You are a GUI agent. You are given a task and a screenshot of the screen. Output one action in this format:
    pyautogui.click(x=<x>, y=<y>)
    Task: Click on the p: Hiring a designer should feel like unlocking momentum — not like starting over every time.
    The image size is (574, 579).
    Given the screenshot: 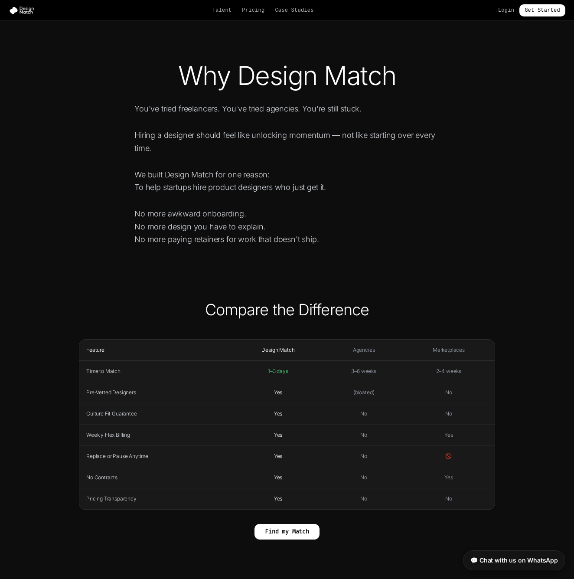 What is the action you would take?
    pyautogui.click(x=294, y=141)
    